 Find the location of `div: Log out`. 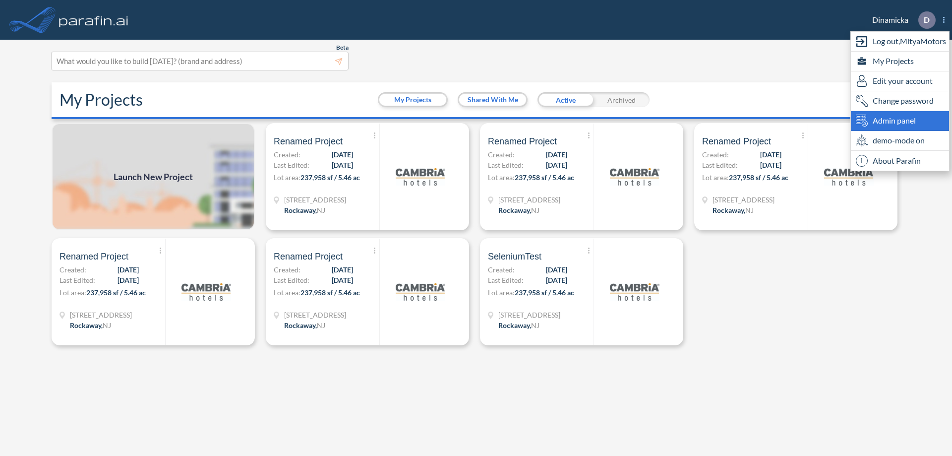

div: Log out is located at coordinates (900, 42).